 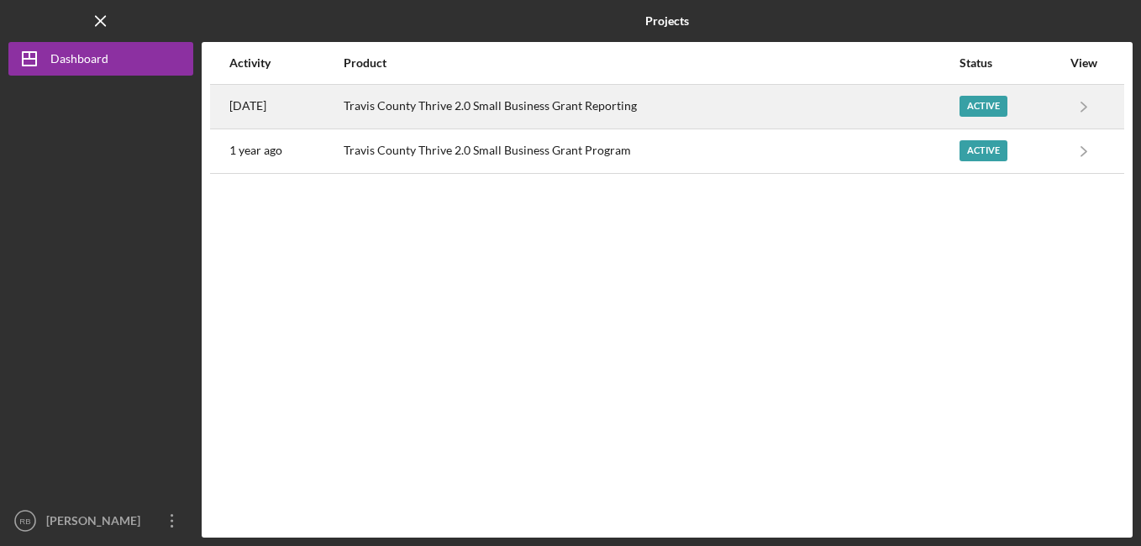 What do you see at coordinates (667, 21) in the screenshot?
I see `b: Projects` at bounding box center [667, 21].